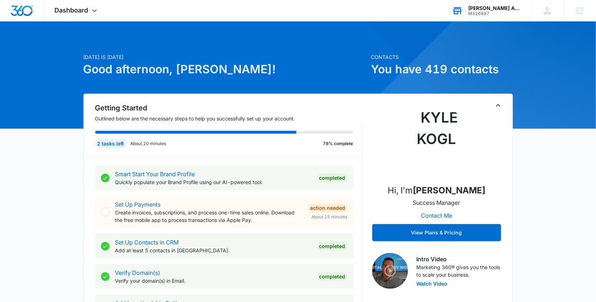 This screenshot has width=596, height=302. I want to click on p: Verify your domain(s) in Email., so click(213, 281).